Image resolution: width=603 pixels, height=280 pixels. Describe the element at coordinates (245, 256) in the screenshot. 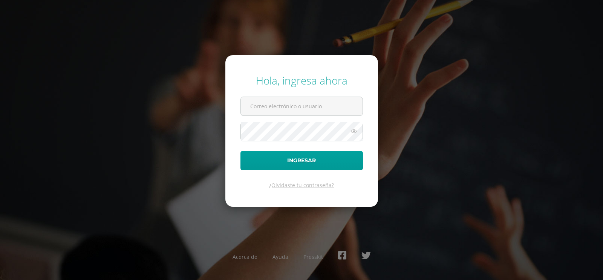

I see `a: Acerca de` at that location.